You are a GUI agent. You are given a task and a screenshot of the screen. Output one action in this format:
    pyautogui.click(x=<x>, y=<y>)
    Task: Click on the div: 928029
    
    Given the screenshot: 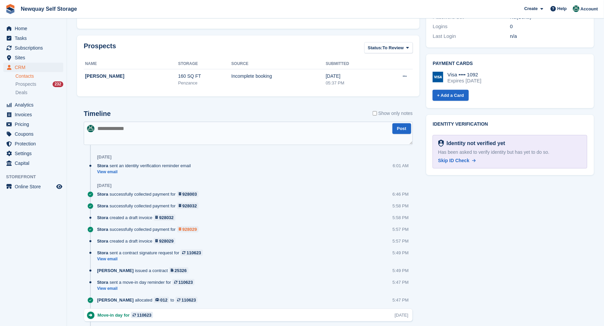 What is the action you would take?
    pyautogui.click(x=189, y=229)
    